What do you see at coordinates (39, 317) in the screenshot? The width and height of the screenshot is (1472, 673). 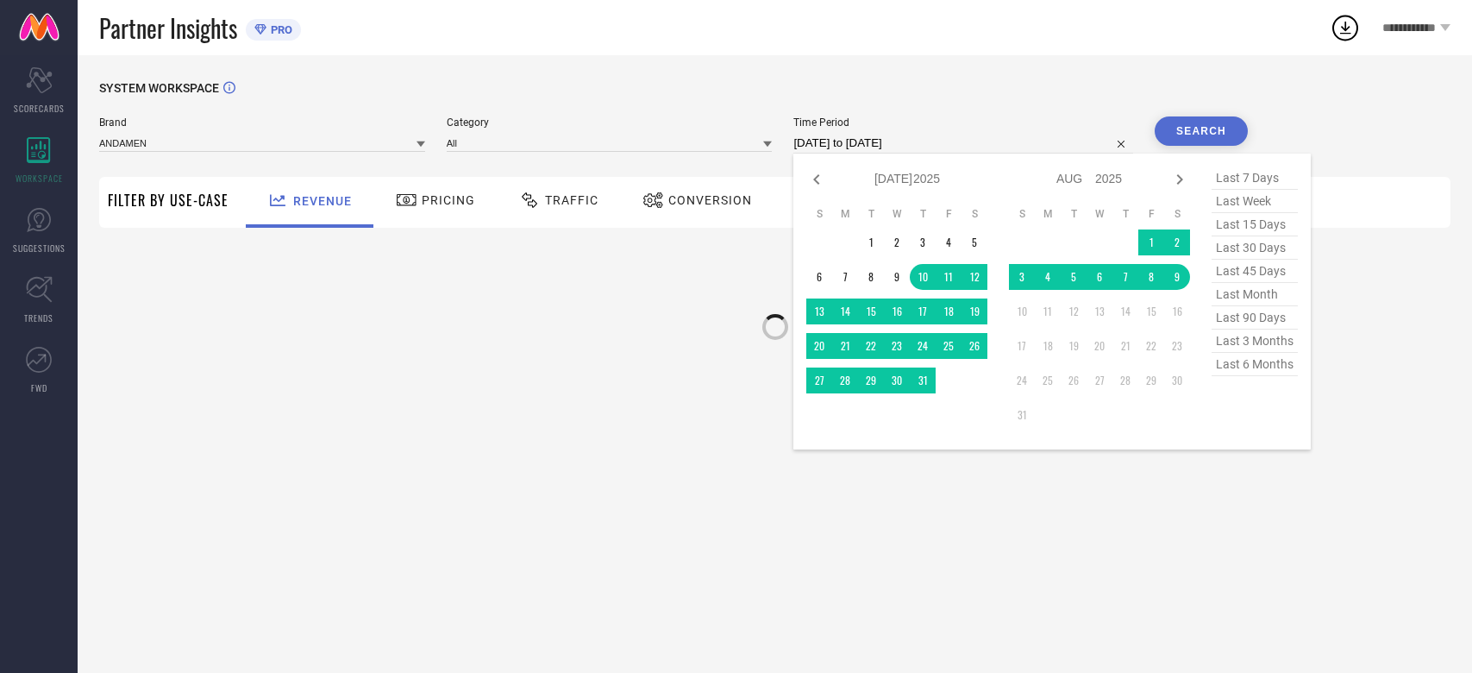 I see `span: TRENDS` at bounding box center [39, 317].